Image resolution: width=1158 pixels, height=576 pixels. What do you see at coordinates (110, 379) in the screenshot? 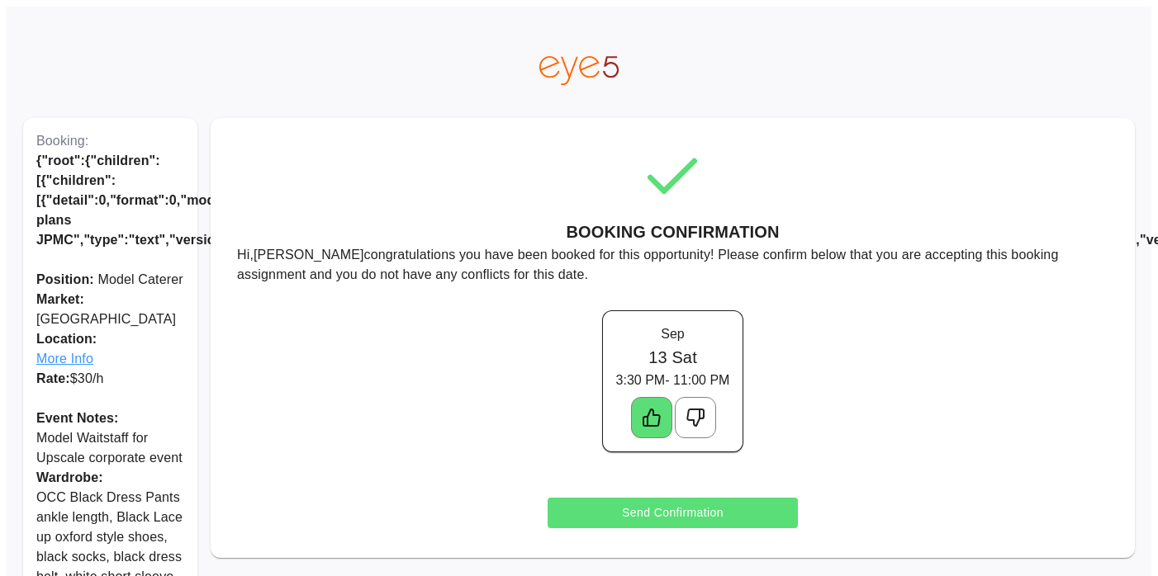
I see `p: $ 30 /h` at bounding box center [110, 379].